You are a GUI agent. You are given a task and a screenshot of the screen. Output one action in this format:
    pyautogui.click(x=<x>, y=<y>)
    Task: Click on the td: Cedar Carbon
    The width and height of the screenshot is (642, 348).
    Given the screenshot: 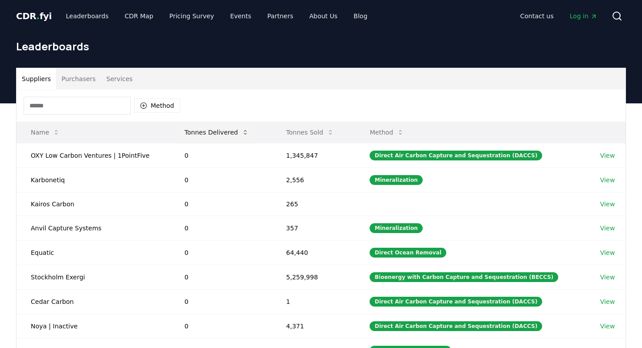 What is the action you would take?
    pyautogui.click(x=93, y=301)
    